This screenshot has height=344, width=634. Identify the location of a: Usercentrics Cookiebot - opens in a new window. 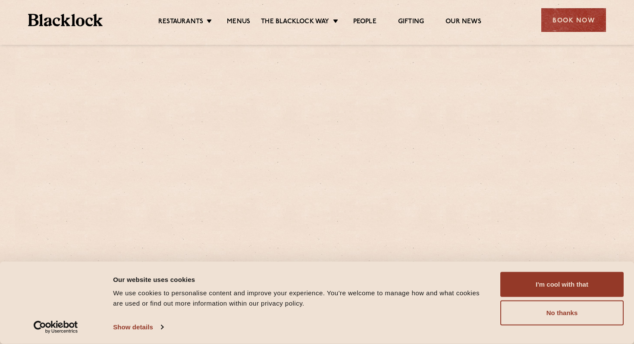
(56, 328).